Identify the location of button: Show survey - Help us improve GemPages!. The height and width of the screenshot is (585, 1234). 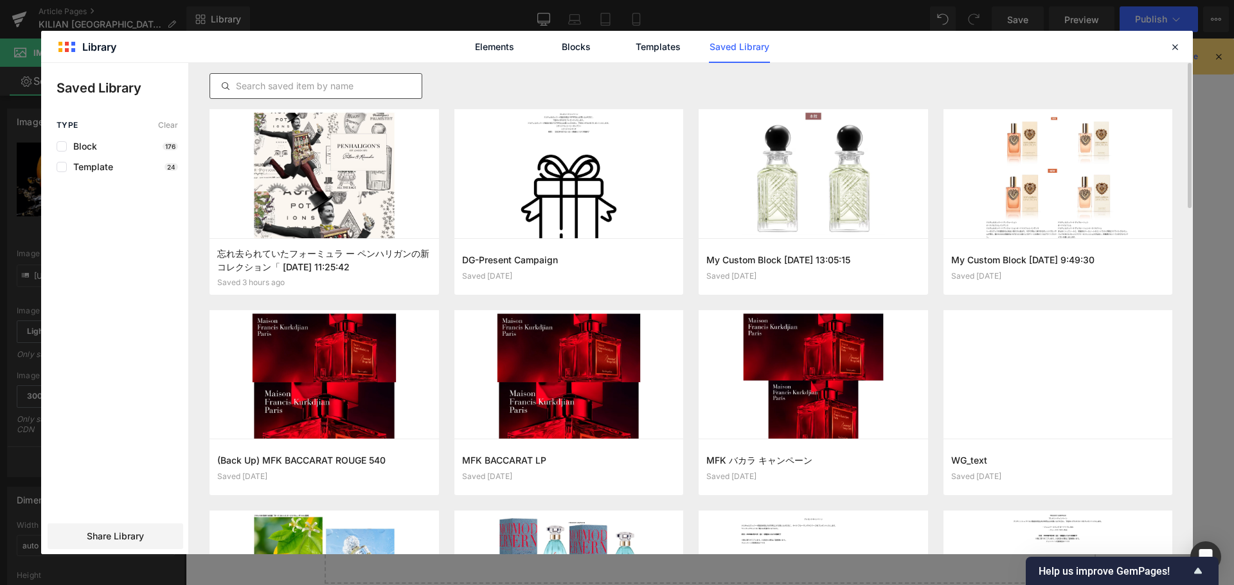
(1122, 571).